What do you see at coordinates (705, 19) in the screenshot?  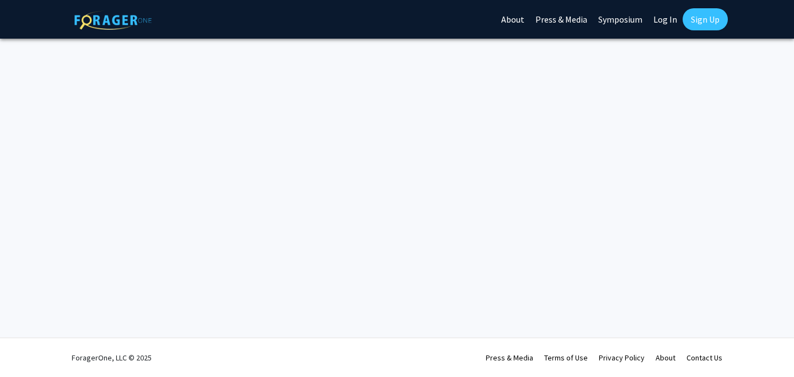 I see `a: Sign Up` at bounding box center [705, 19].